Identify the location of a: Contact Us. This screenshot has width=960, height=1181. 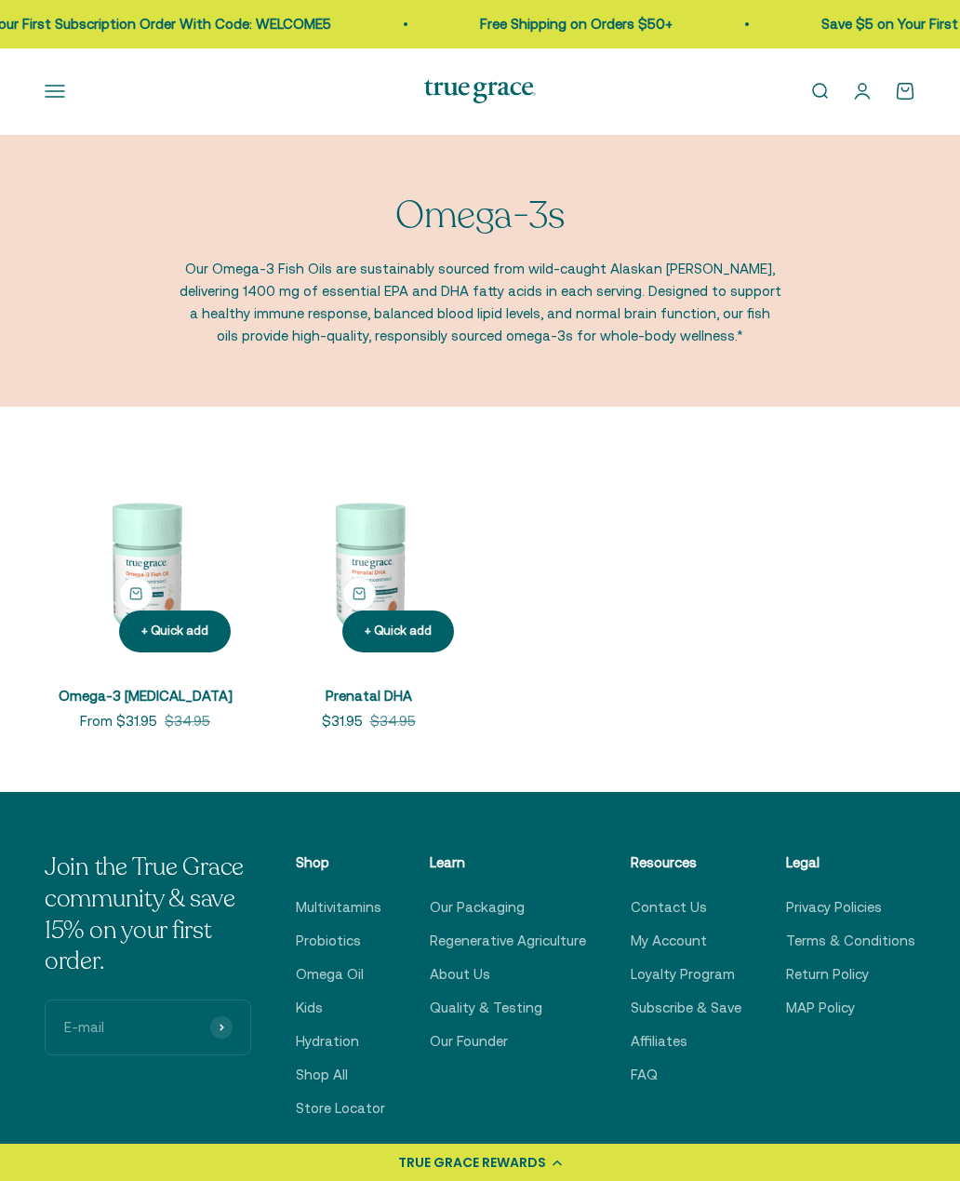
(669, 907).